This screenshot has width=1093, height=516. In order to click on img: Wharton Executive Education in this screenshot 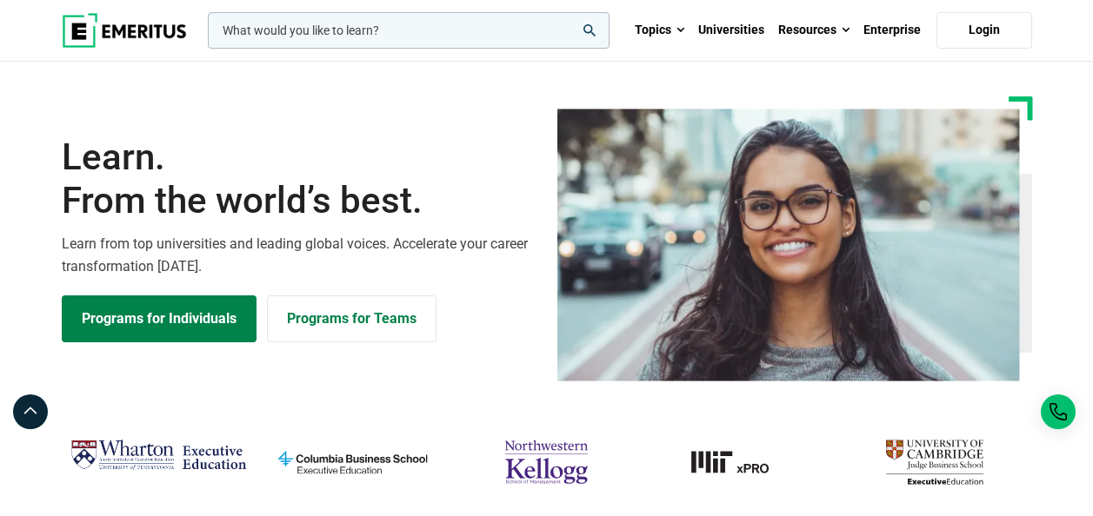, I will do `click(158, 455)`.